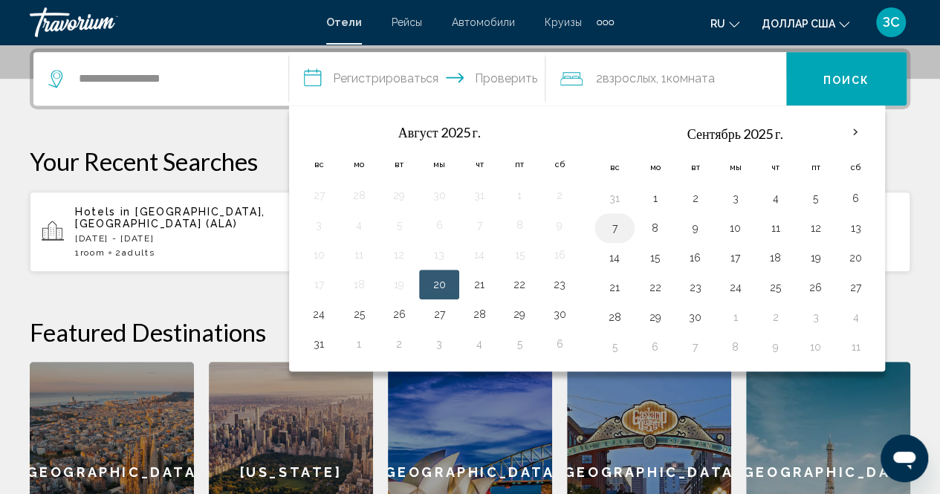 This screenshot has height=494, width=940. Describe the element at coordinates (90, 253) in the screenshot. I see `span: 1` at that location.